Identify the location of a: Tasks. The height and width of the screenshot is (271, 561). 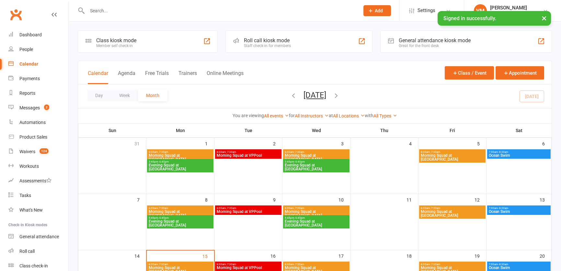
(38, 195).